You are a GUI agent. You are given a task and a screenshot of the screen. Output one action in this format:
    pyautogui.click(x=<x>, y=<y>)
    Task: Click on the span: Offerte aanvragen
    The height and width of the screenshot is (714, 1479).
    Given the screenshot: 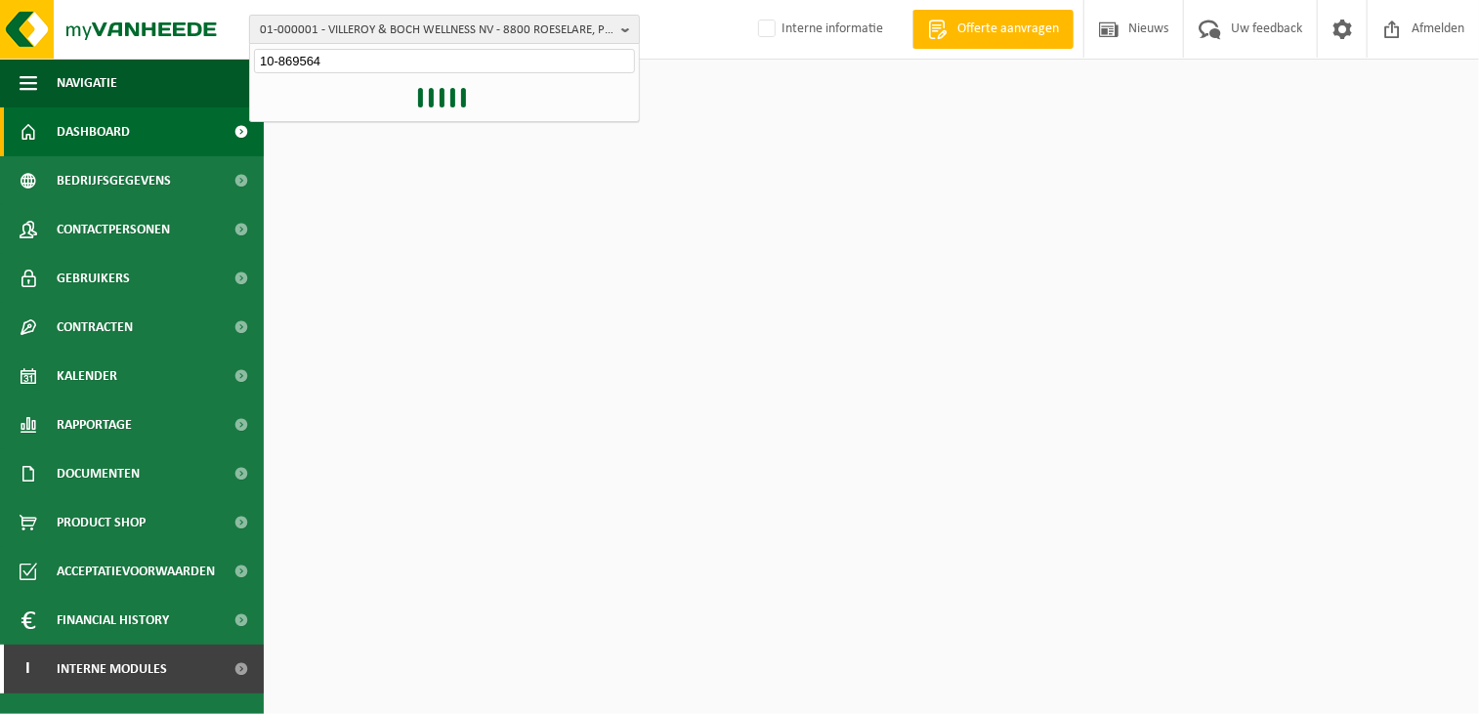 What is the action you would take?
    pyautogui.click(x=1008, y=29)
    